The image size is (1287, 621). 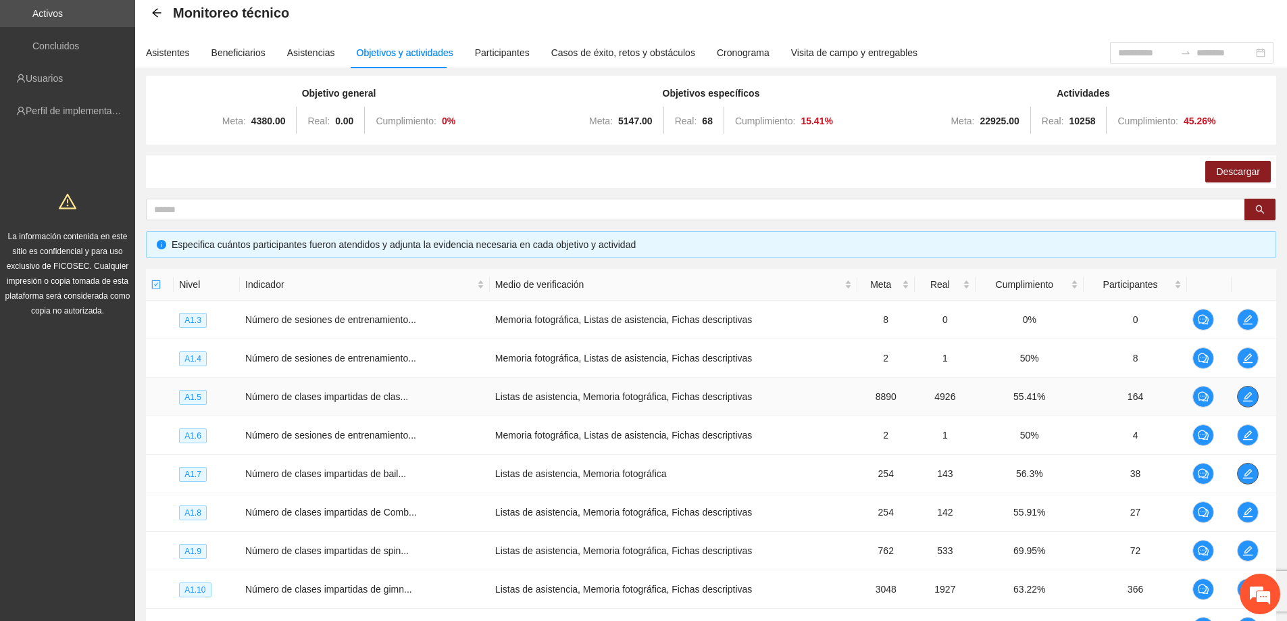 I want to click on div: Objetivos y actividades, so click(x=405, y=53).